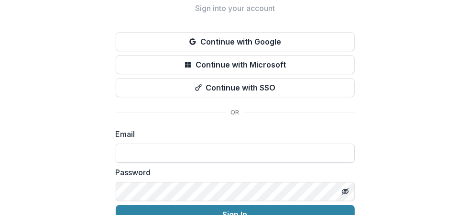 This screenshot has width=470, height=215. Describe the element at coordinates (235, 8) in the screenshot. I see `h2: Sign into your account` at that location.